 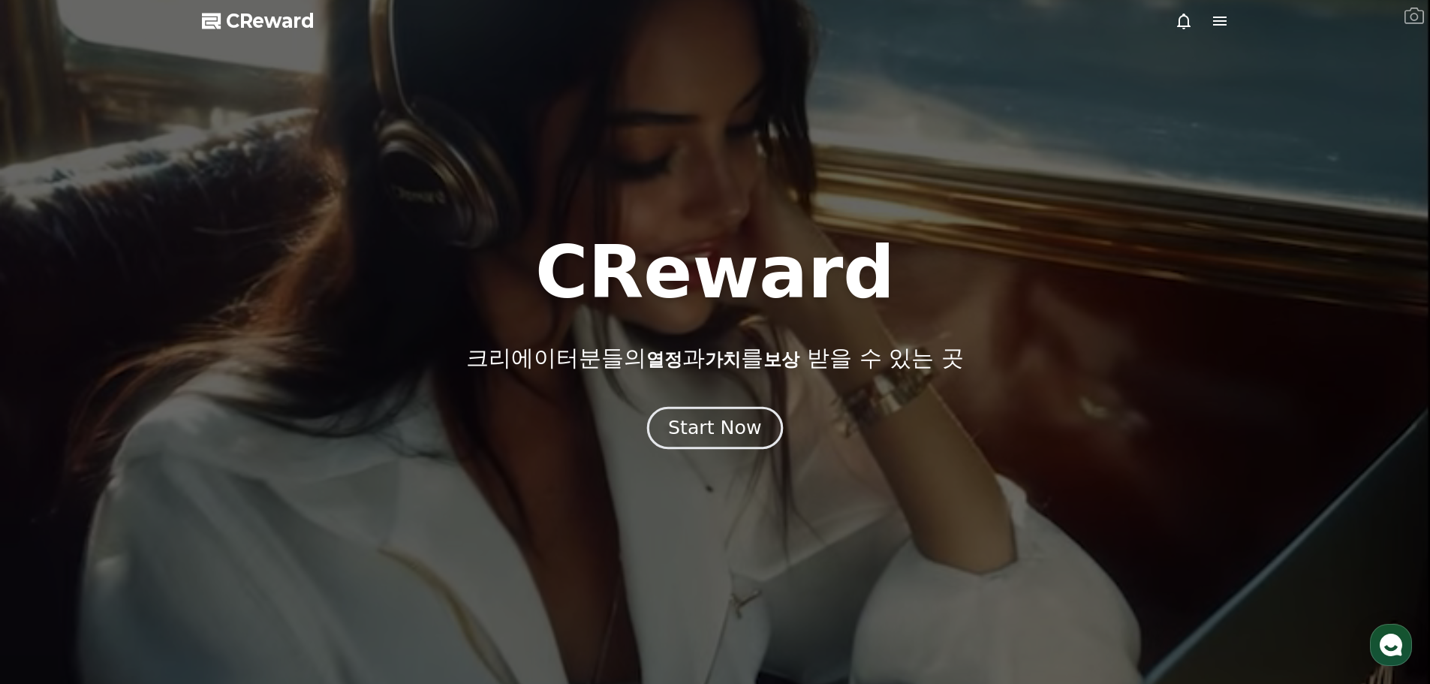 I want to click on a: Start Now, so click(x=715, y=429).